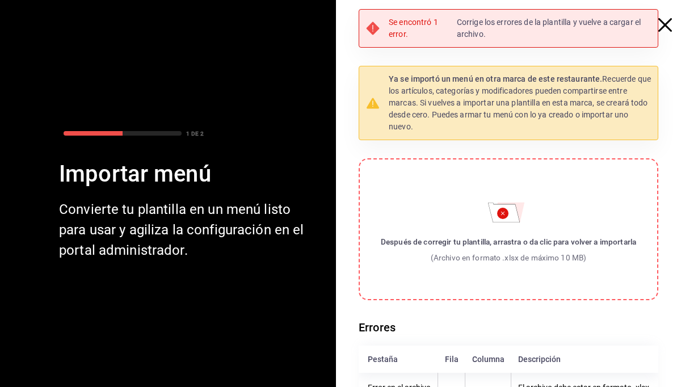  Describe the element at coordinates (452, 359) in the screenshot. I see `font: Fila` at that location.